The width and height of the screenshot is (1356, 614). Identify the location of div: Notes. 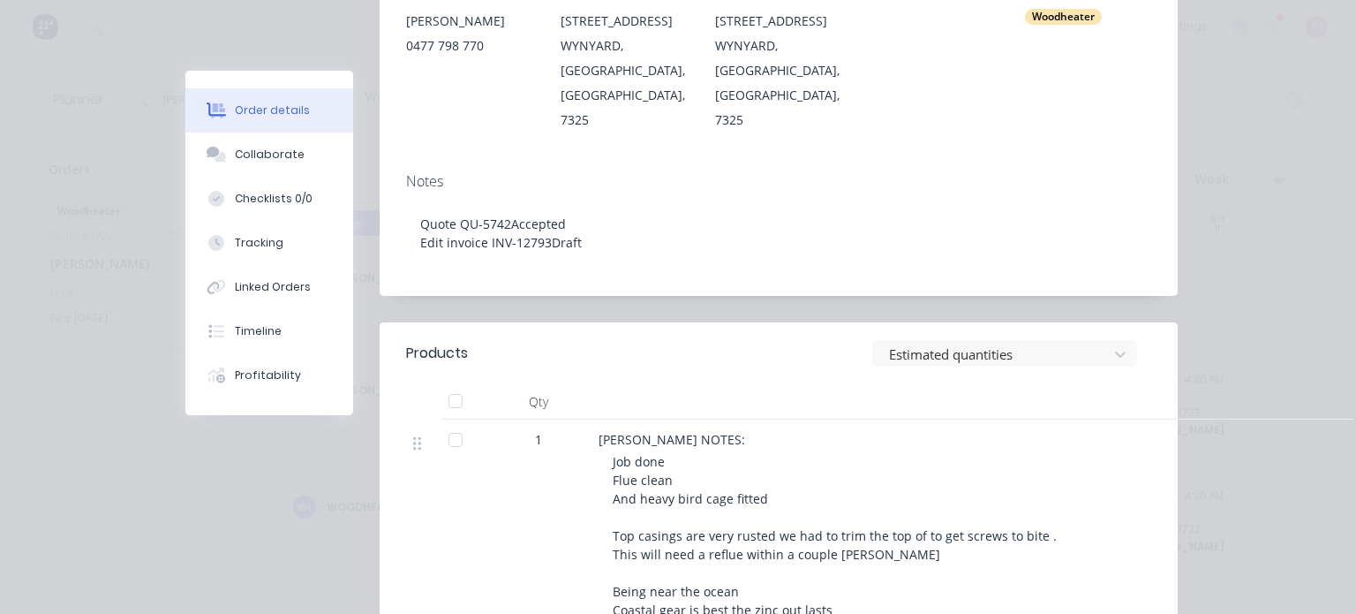
(779, 181).